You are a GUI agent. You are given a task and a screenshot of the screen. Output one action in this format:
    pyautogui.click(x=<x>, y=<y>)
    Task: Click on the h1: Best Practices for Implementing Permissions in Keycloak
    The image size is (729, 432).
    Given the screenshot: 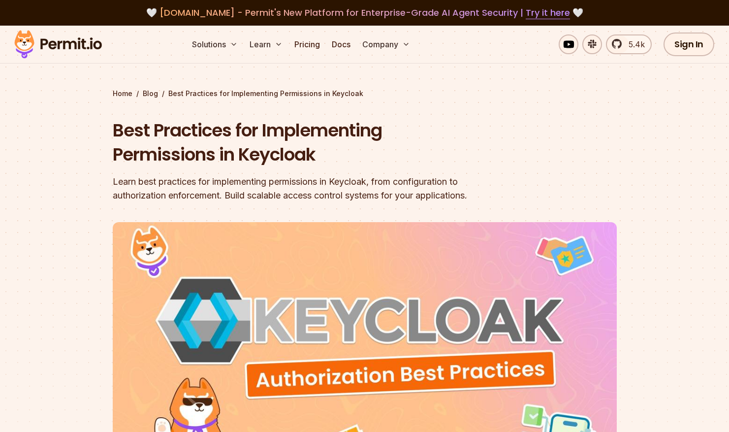 What is the action you would take?
    pyautogui.click(x=302, y=142)
    